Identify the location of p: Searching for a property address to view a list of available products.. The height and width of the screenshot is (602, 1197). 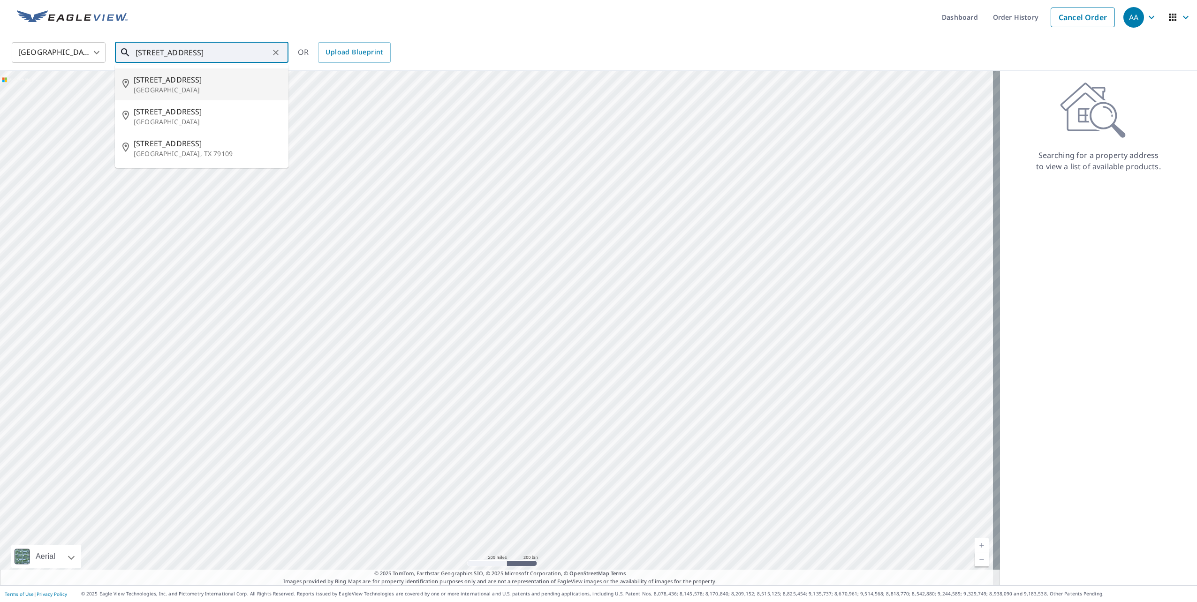
(1099, 161).